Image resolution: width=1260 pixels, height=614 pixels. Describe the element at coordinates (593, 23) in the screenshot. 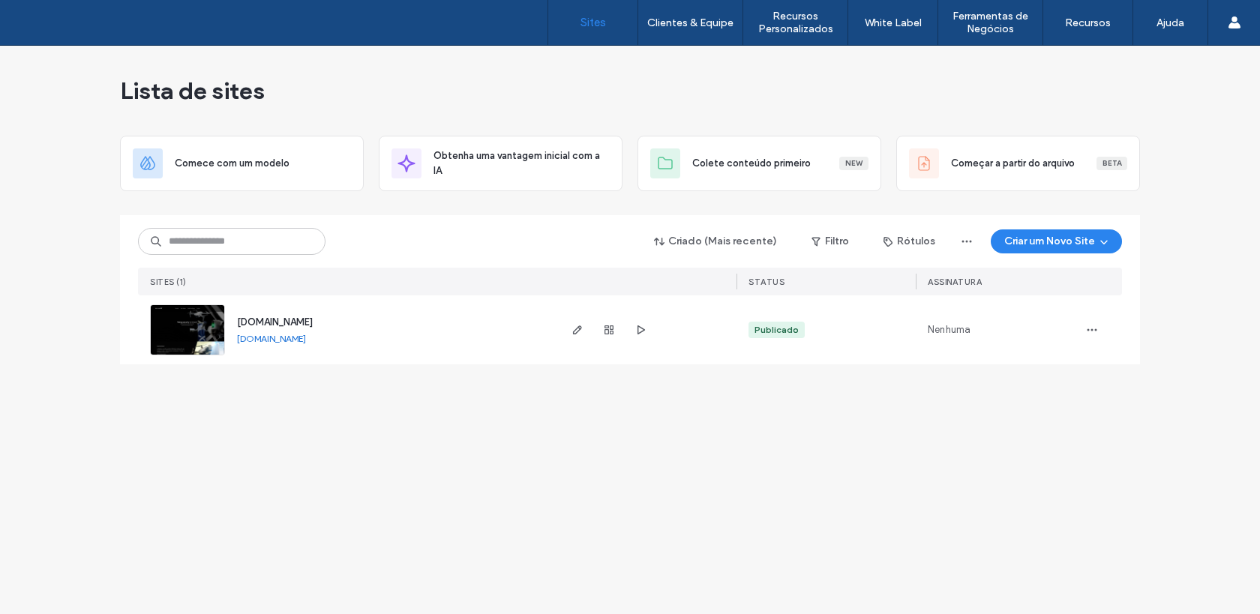

I see `label: Sites` at that location.